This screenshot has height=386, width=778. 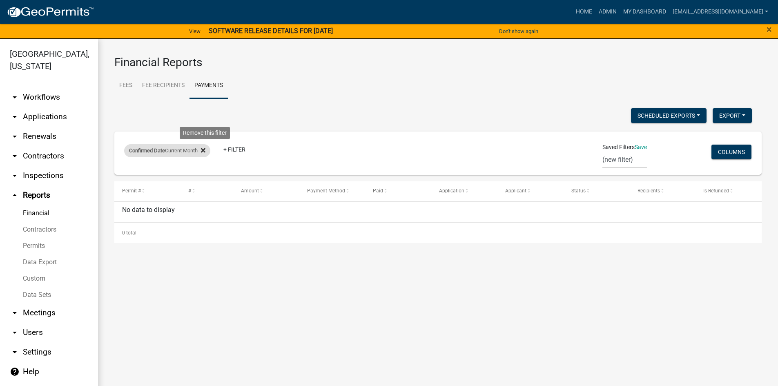 What do you see at coordinates (519, 31) in the screenshot?
I see `button: Don't show again` at bounding box center [519, 31].